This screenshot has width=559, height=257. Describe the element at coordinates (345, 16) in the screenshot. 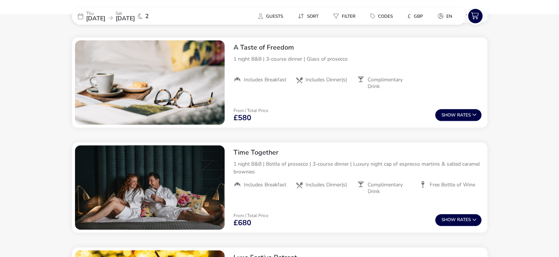

I see `button: Filter` at that location.